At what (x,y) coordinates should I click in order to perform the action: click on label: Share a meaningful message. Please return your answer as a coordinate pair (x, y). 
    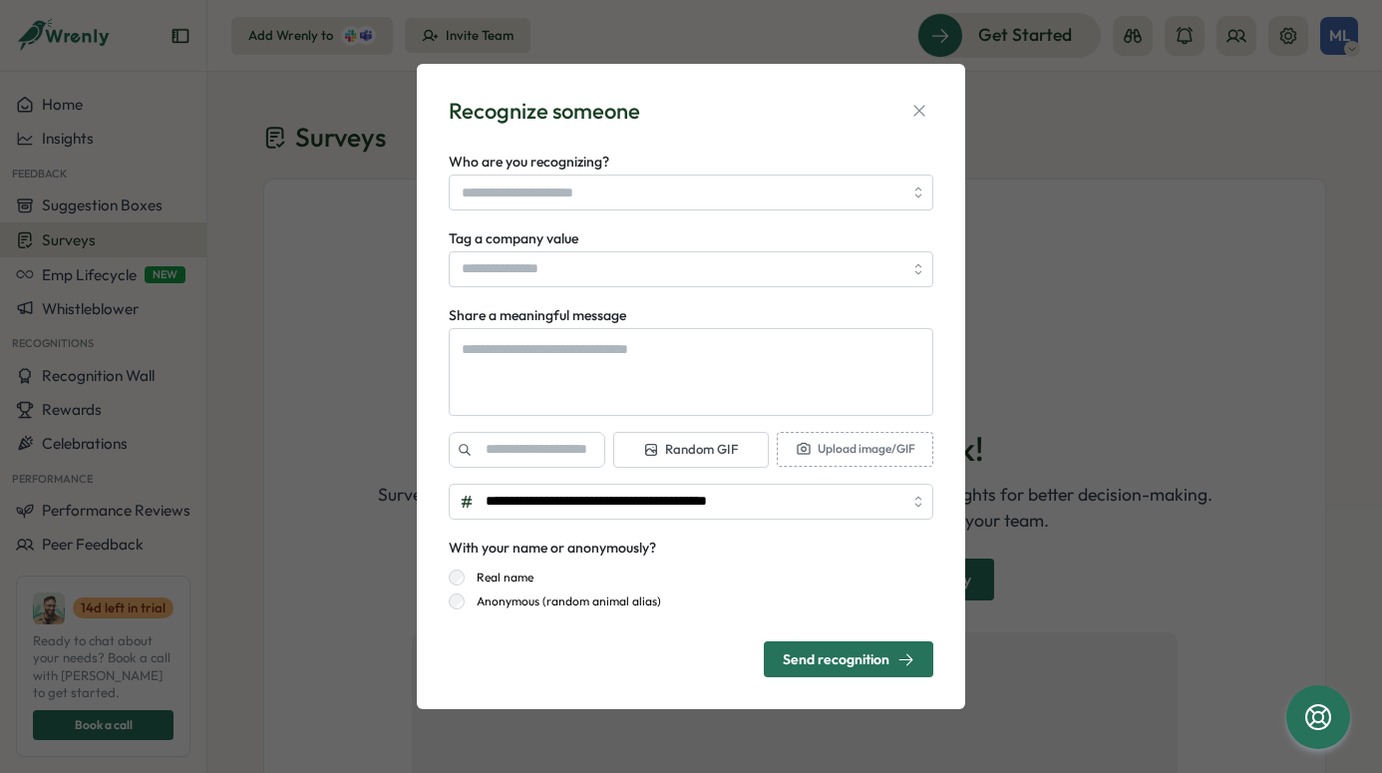
    Looking at the image, I should click on (537, 316).